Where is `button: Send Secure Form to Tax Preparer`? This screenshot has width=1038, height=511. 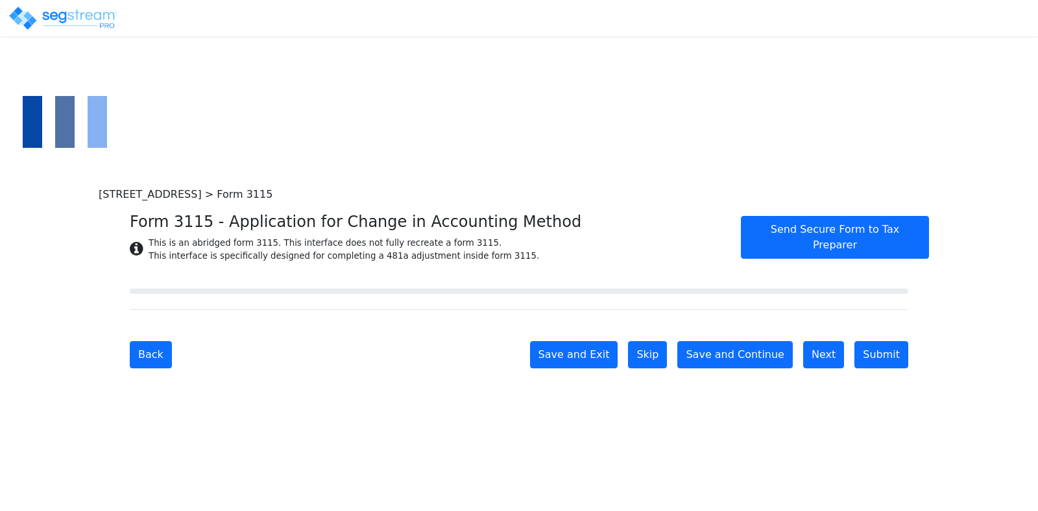
button: Send Secure Form to Tax Preparer is located at coordinates (835, 237).